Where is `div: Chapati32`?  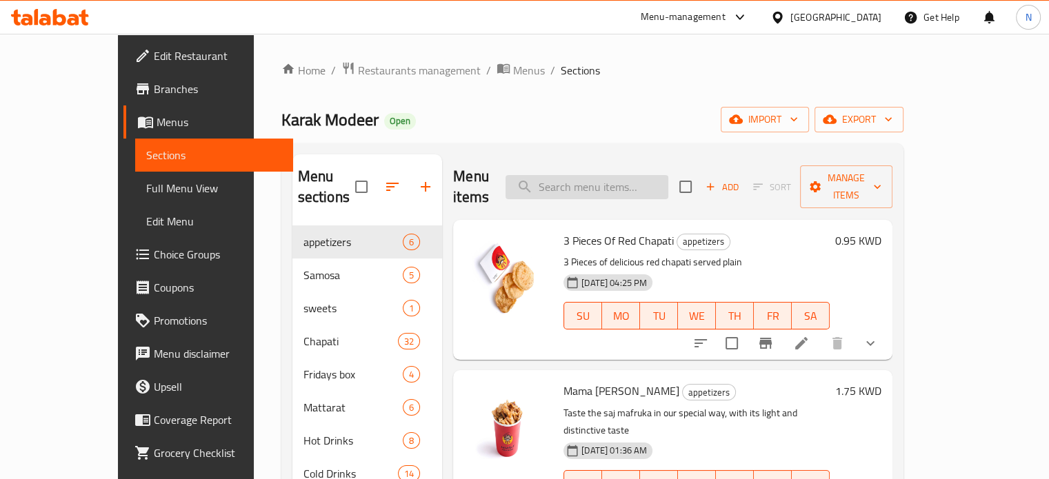
div: Chapati32 is located at coordinates (368, 341).